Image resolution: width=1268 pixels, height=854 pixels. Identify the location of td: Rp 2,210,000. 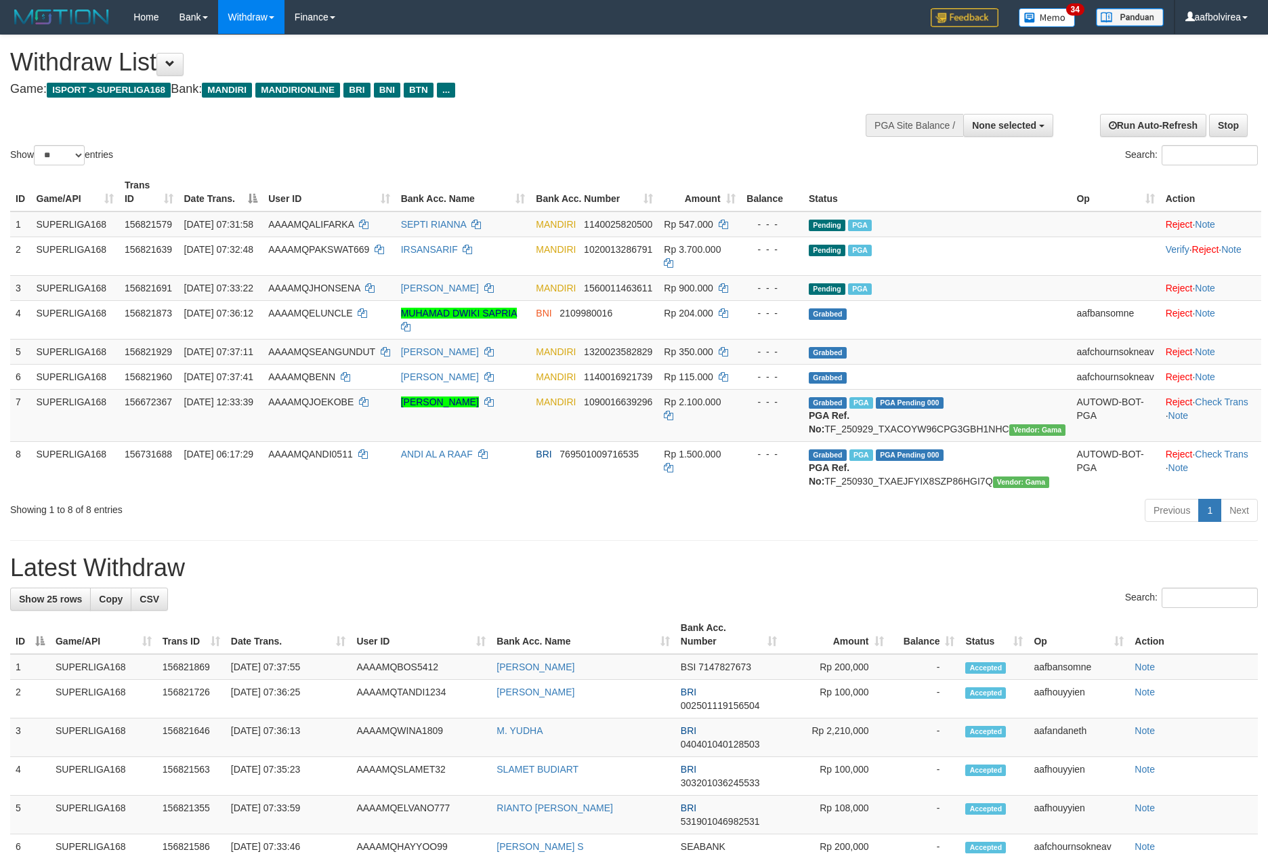
(836, 737).